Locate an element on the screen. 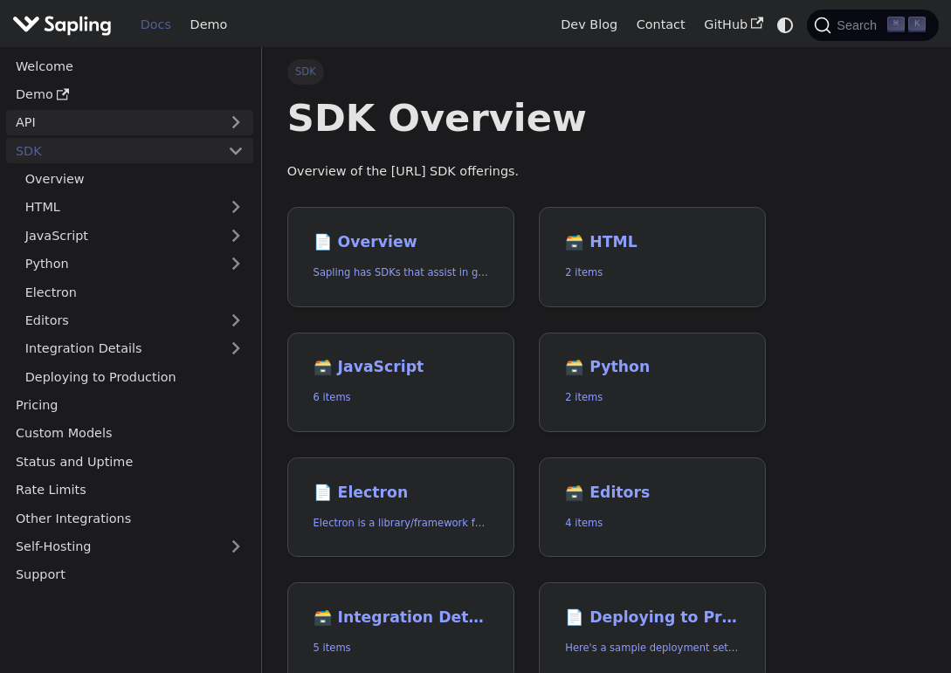  a: 🗃️ JavaScript6 items is located at coordinates (401, 382).